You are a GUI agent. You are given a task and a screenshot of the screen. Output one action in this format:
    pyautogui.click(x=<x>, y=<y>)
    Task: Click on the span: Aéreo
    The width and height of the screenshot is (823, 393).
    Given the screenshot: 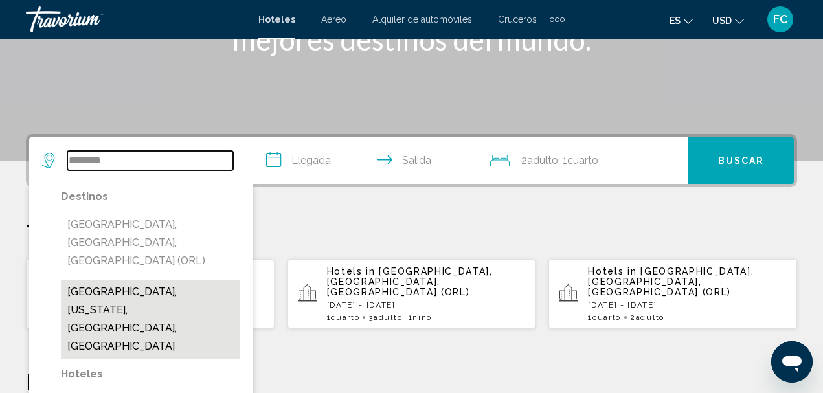 What is the action you would take?
    pyautogui.click(x=333, y=19)
    